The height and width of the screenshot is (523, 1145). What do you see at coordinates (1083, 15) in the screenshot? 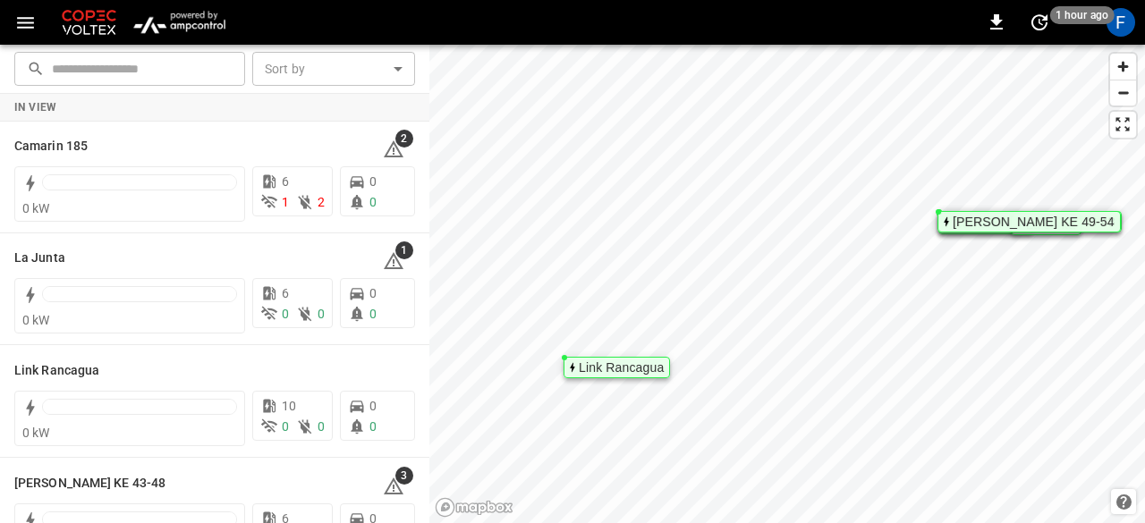
I see `span: 1 hour ago` at bounding box center [1083, 15].